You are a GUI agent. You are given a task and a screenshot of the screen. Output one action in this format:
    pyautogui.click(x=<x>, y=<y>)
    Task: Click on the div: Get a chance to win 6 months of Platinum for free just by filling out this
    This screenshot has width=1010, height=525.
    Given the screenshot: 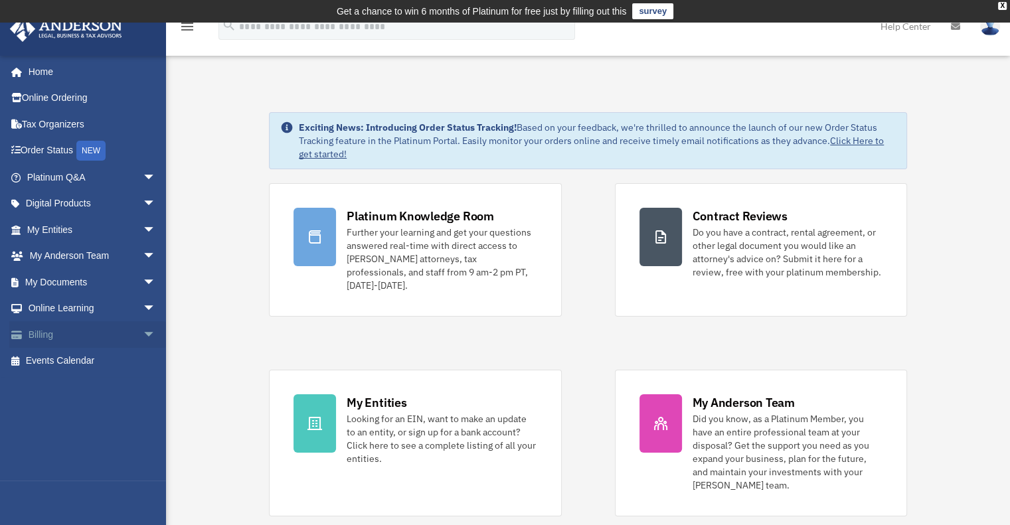 What is the action you would take?
    pyautogui.click(x=481, y=11)
    